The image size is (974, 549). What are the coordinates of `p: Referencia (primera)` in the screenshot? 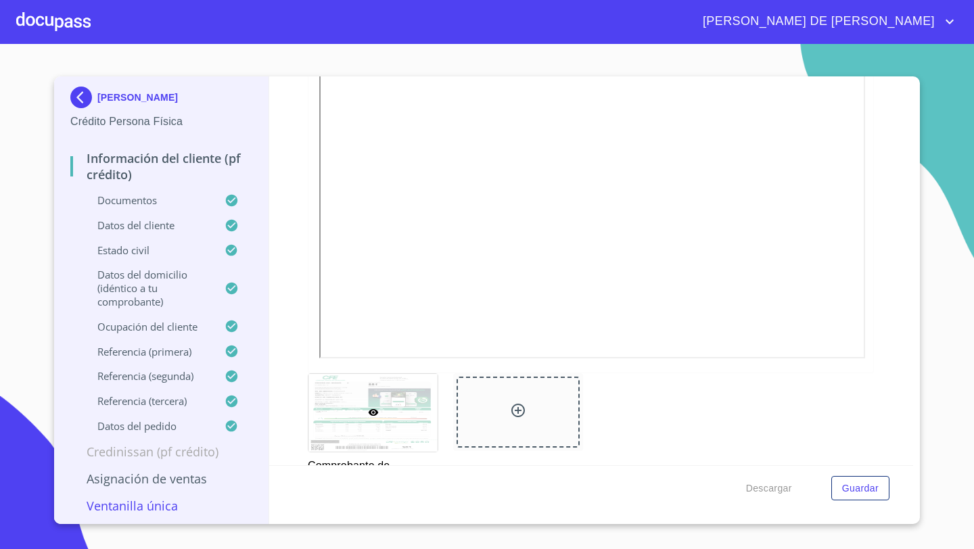 It's located at (147, 352).